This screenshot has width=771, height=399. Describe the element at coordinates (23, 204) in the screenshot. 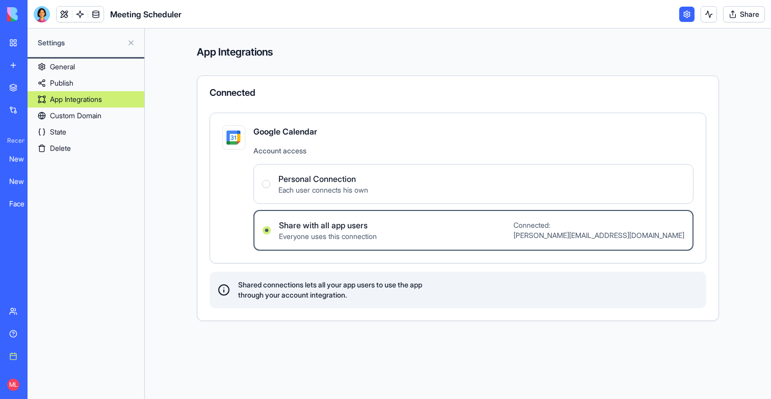

I see `div: Facebook Campaign Analyzer` at that location.